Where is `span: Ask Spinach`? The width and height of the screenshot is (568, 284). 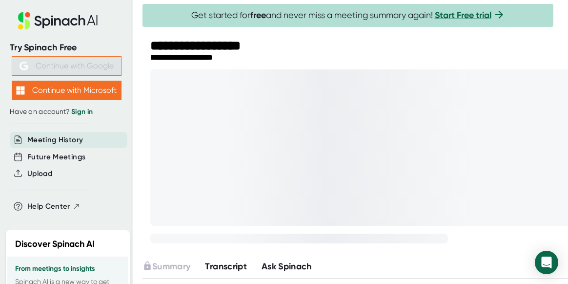
span: Ask Spinach is located at coordinates (287, 266).